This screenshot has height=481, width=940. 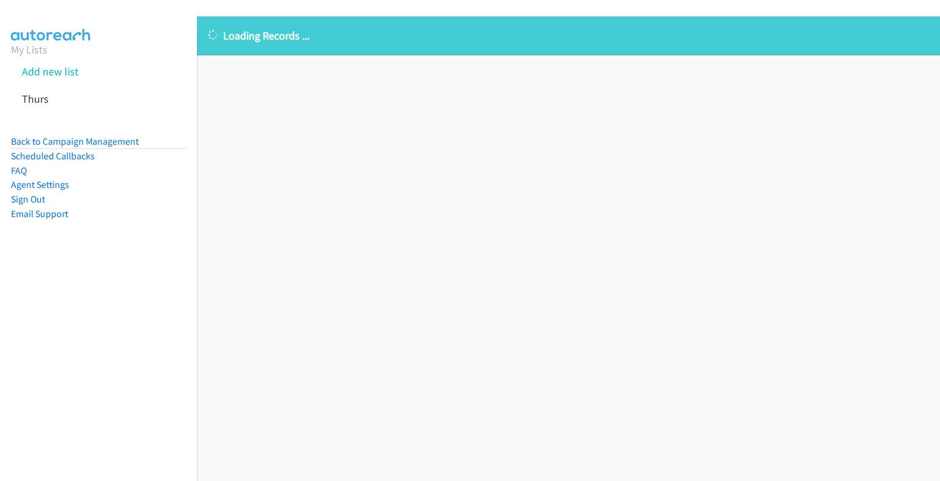 What do you see at coordinates (569, 35) in the screenshot?
I see `p: Loading Records ...` at bounding box center [569, 35].